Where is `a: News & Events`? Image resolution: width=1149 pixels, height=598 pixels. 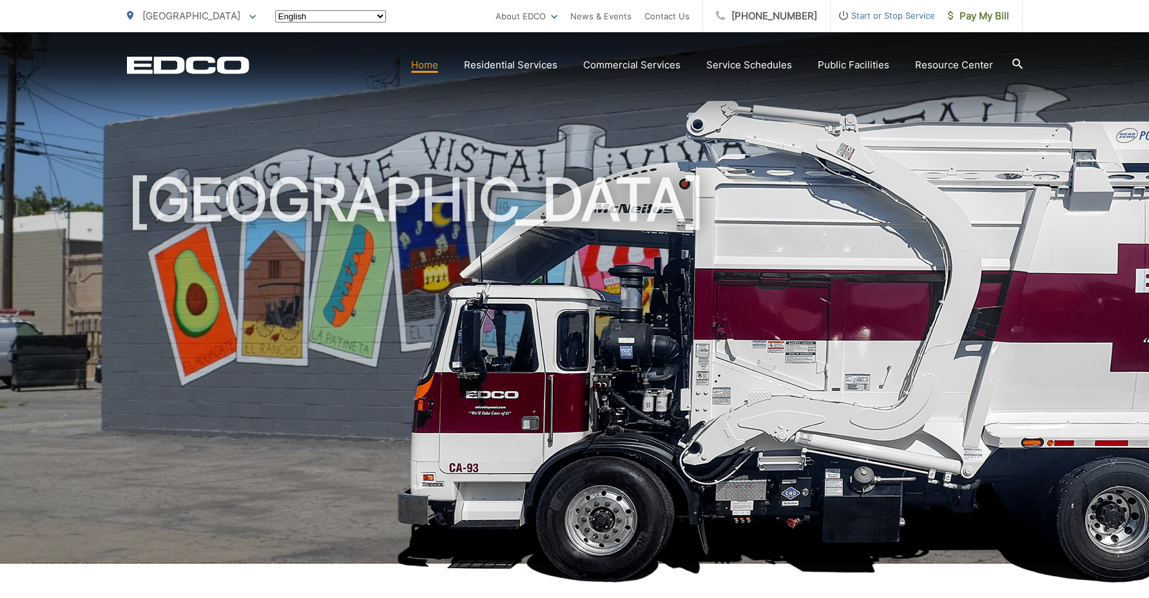 a: News & Events is located at coordinates (600, 16).